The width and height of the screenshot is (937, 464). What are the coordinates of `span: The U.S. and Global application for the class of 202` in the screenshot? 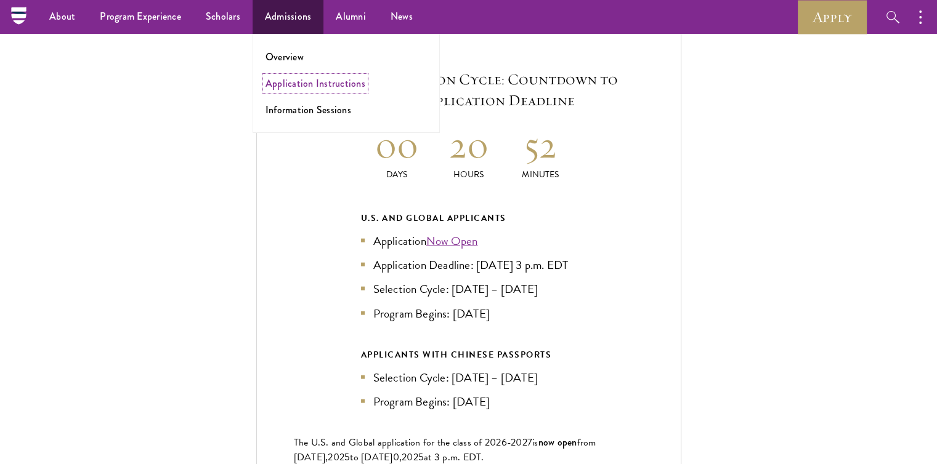 It's located at (397, 443).